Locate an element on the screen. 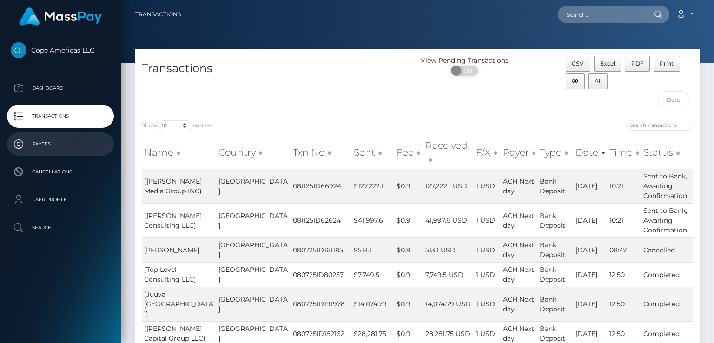 This screenshot has width=714, height=343. a: Dashboard is located at coordinates (60, 88).